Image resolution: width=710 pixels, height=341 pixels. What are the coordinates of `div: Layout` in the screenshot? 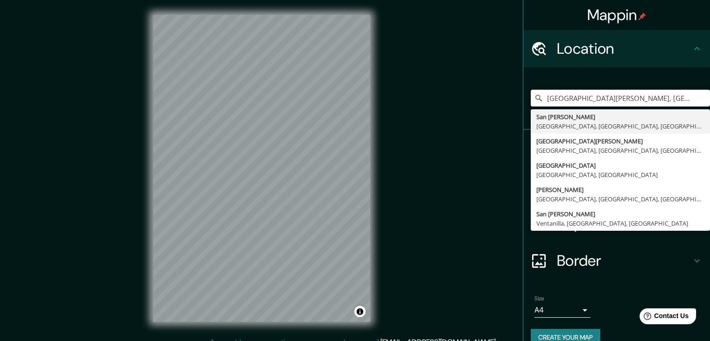 It's located at (617, 223).